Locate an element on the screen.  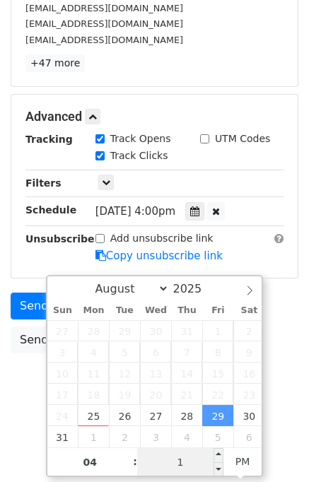
span: August 16, 2025 is located at coordinates (249, 373).